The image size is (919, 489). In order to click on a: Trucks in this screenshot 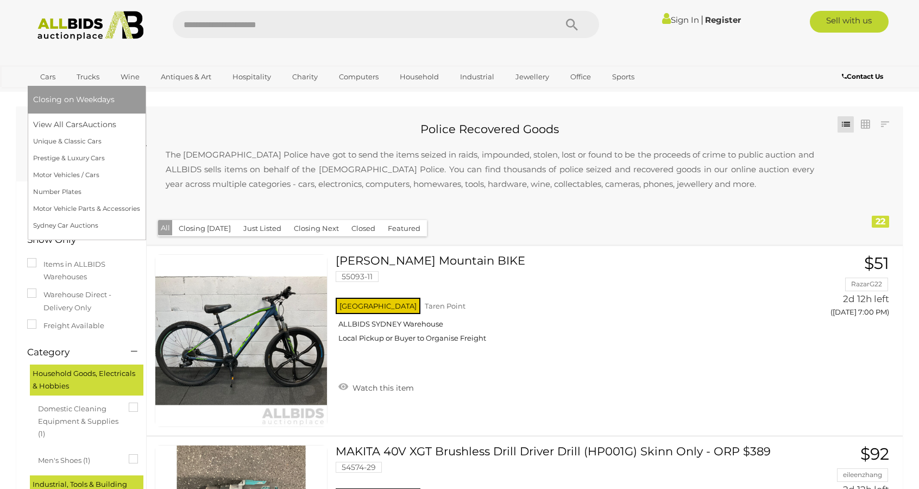, I will do `click(88, 77)`.